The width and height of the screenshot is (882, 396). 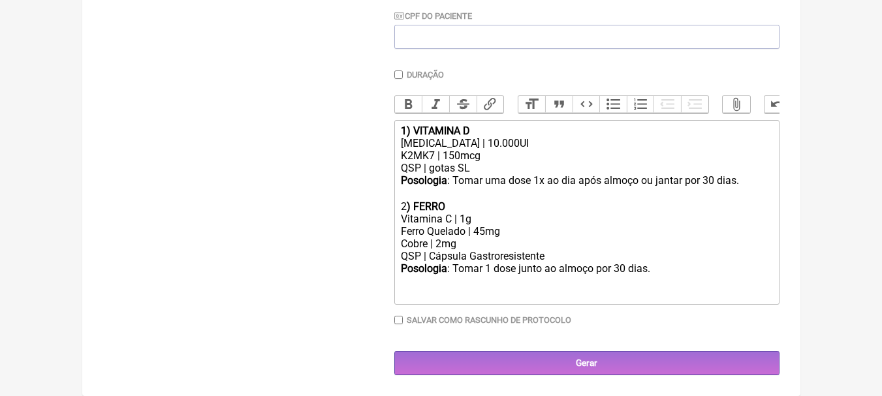 I want to click on strong: 1) VITAMINA D, so click(x=435, y=131).